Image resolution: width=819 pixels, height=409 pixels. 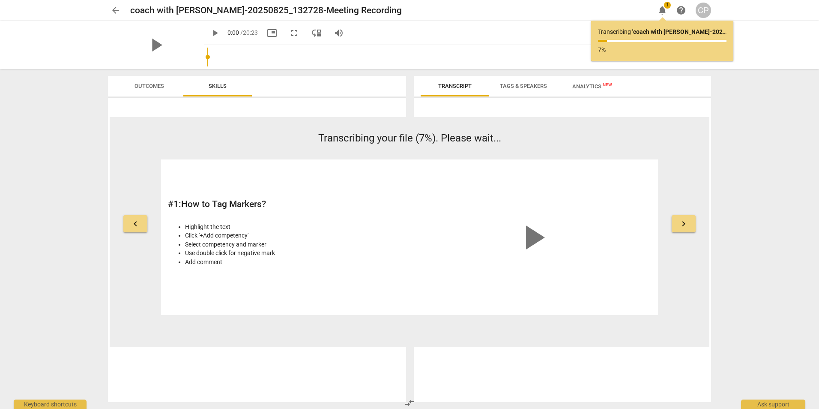 I want to click on p: 7%, so click(x=662, y=50).